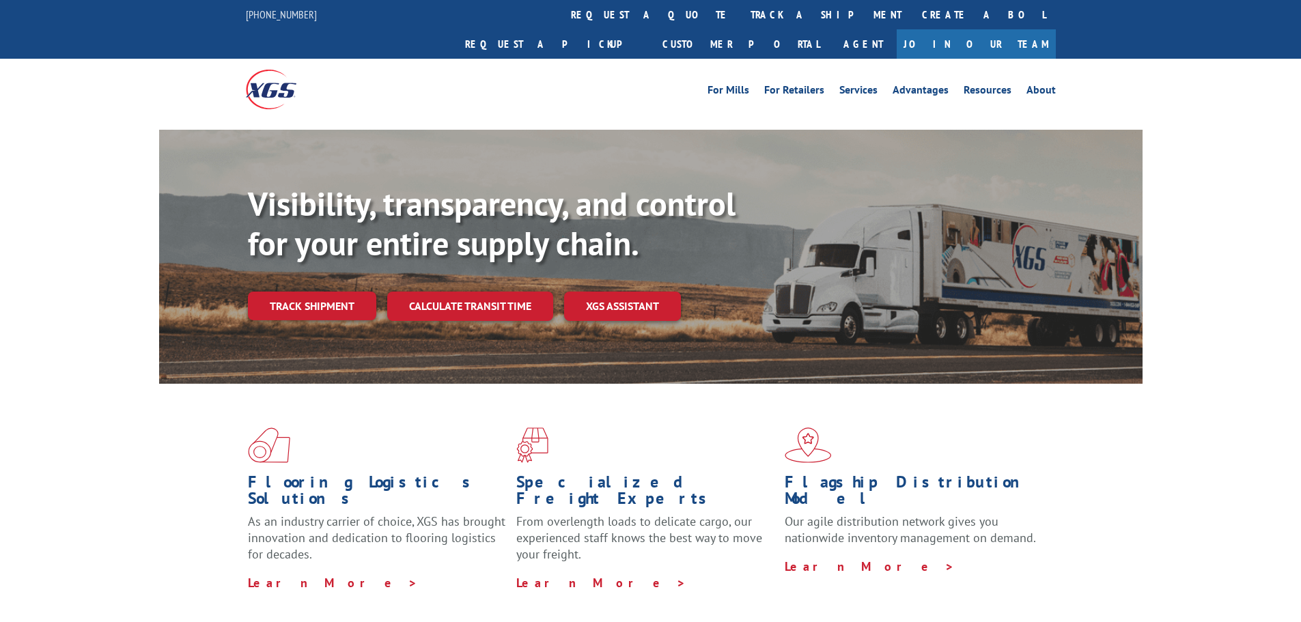  What do you see at coordinates (921, 92) in the screenshot?
I see `a: Advantages` at bounding box center [921, 92].